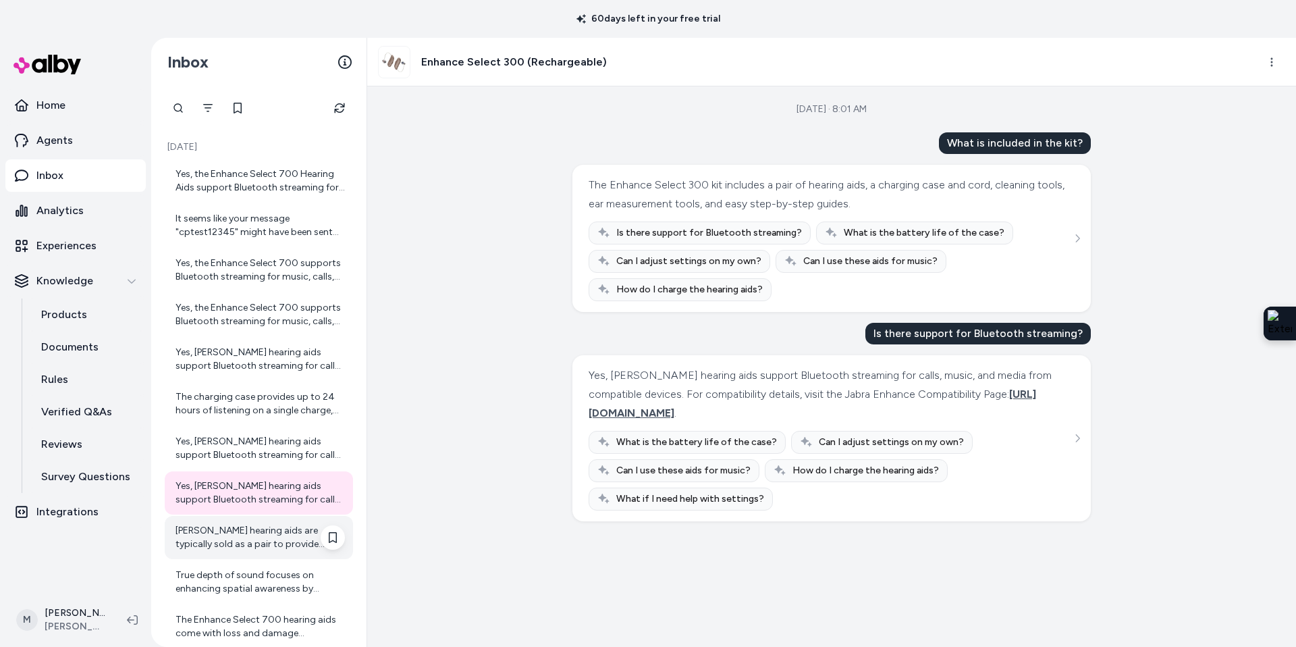  Describe the element at coordinates (339, 108) in the screenshot. I see `button: Refresh` at that location.